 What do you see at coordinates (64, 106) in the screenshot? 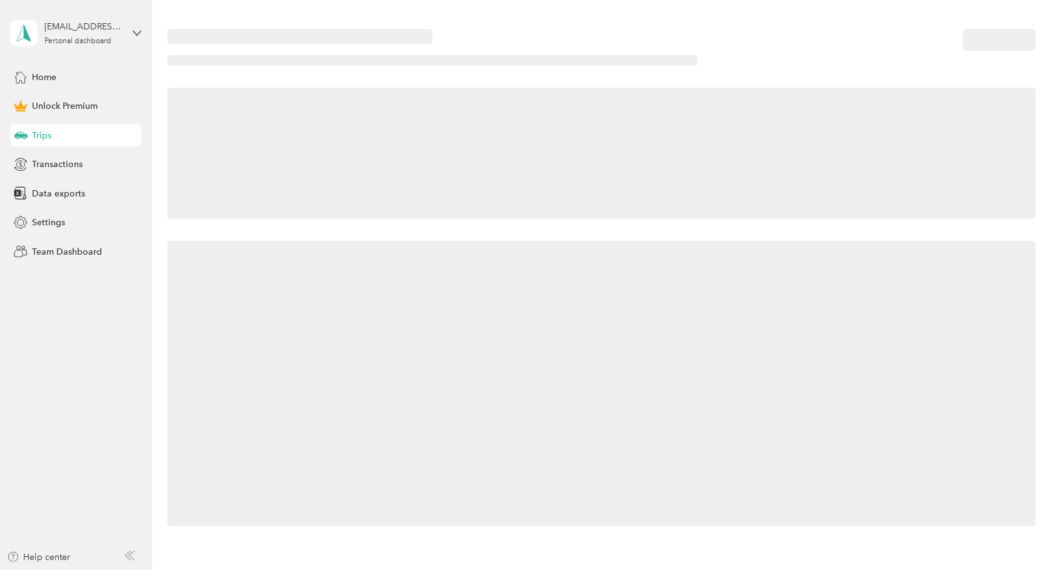
I see `span: Unlock Premium` at bounding box center [64, 106].